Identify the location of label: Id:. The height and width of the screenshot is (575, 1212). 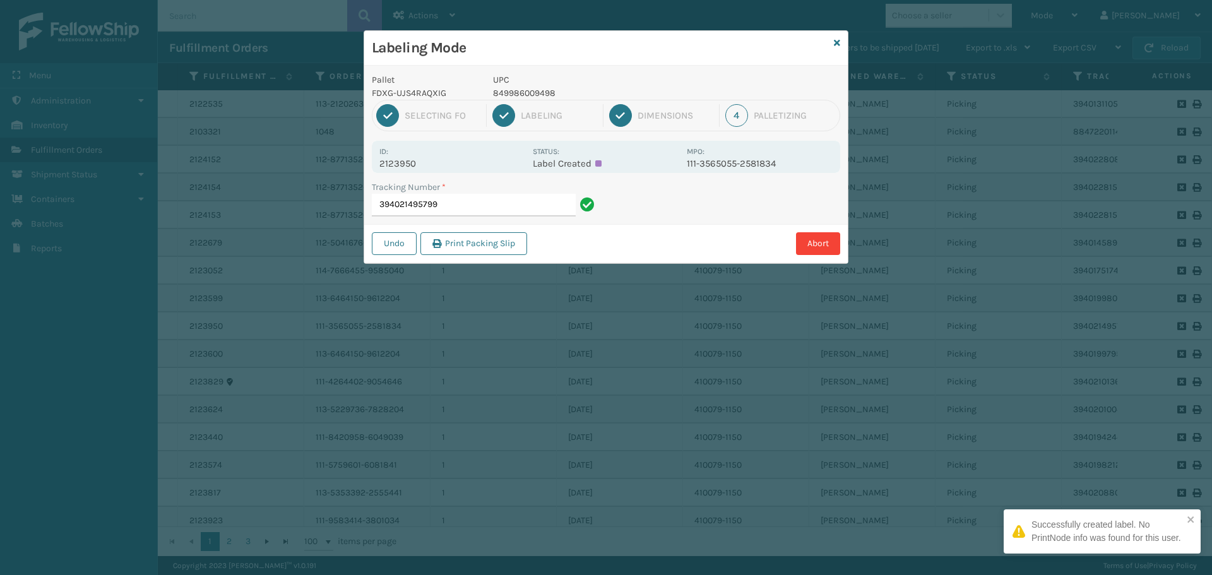
(384, 151).